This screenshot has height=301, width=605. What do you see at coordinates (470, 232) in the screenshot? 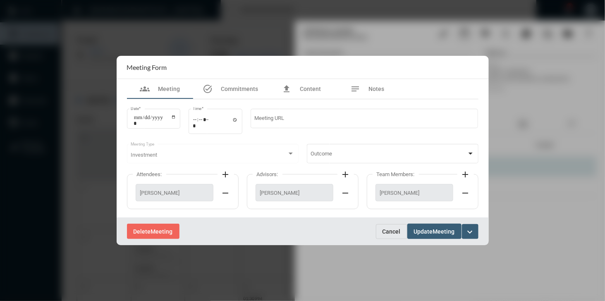
I see `mat-icon: expand_more` at bounding box center [470, 232].